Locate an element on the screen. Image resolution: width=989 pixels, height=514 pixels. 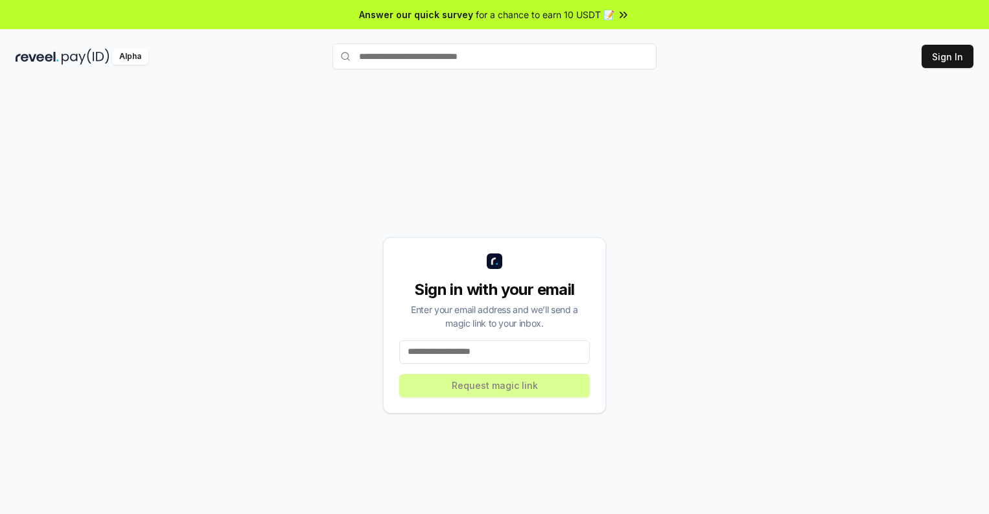
div: Alpha is located at coordinates (130, 56).